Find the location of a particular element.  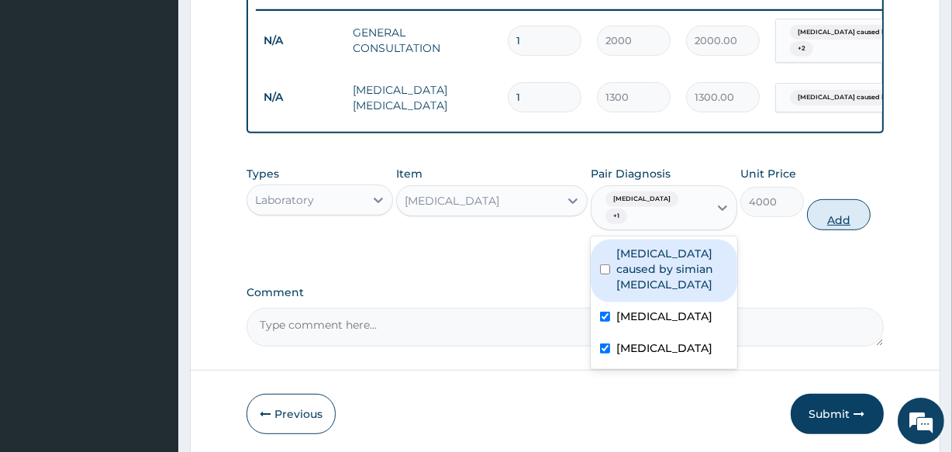

span: + 2 is located at coordinates (802, 49).